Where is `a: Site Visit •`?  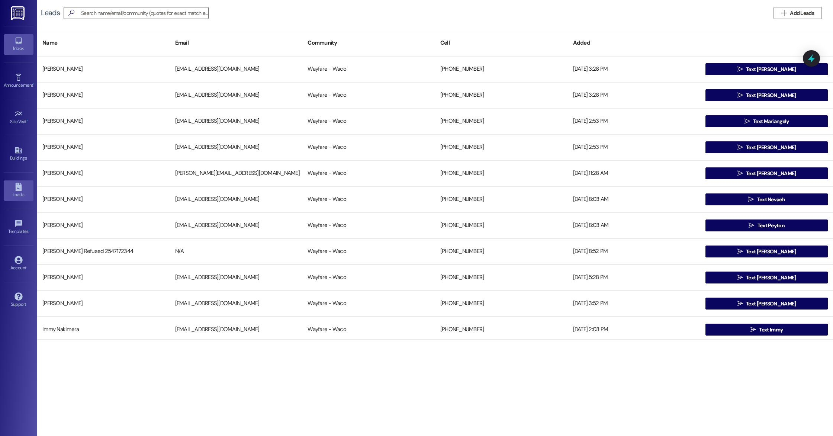 a: Site Visit • is located at coordinates (19, 117).